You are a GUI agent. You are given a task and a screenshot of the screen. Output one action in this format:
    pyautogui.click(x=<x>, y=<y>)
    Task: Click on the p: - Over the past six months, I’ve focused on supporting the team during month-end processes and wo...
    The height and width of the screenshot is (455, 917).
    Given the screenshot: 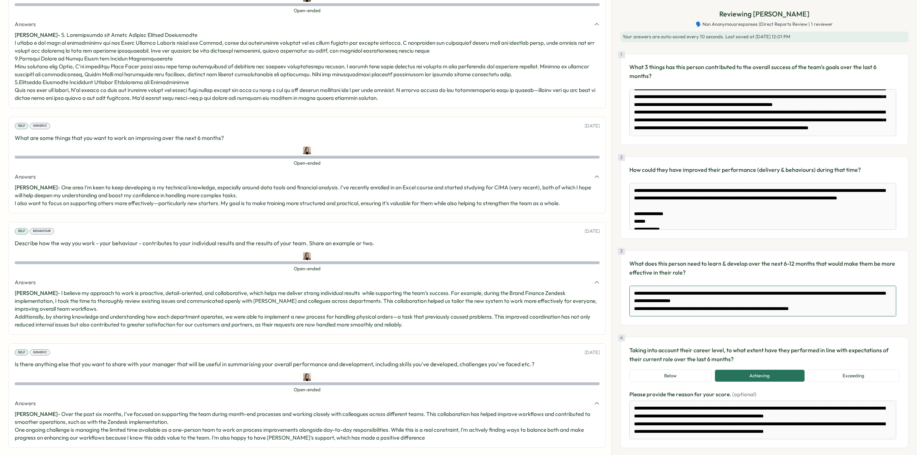 What is the action you would take?
    pyautogui.click(x=307, y=426)
    